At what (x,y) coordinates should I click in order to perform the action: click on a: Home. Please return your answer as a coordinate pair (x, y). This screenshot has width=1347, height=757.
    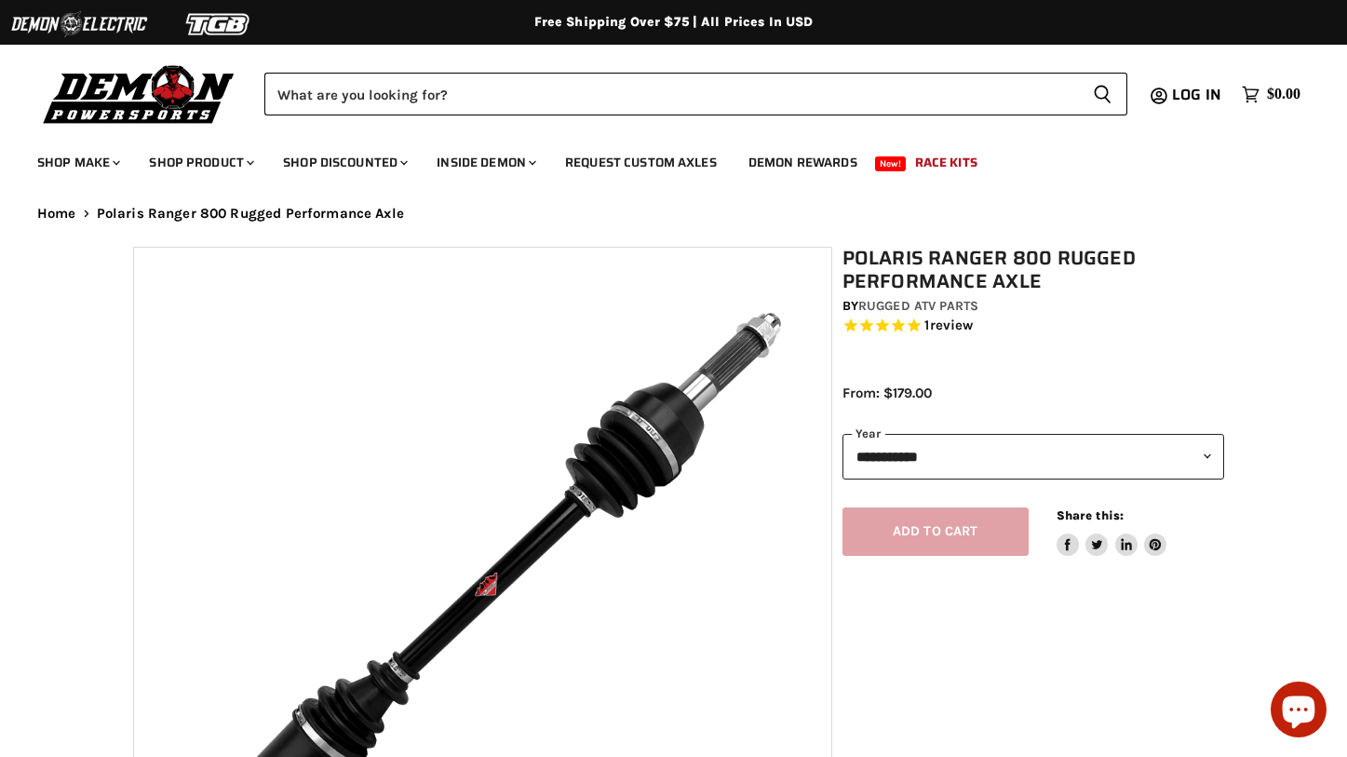
    Looking at the image, I should click on (57, 213).